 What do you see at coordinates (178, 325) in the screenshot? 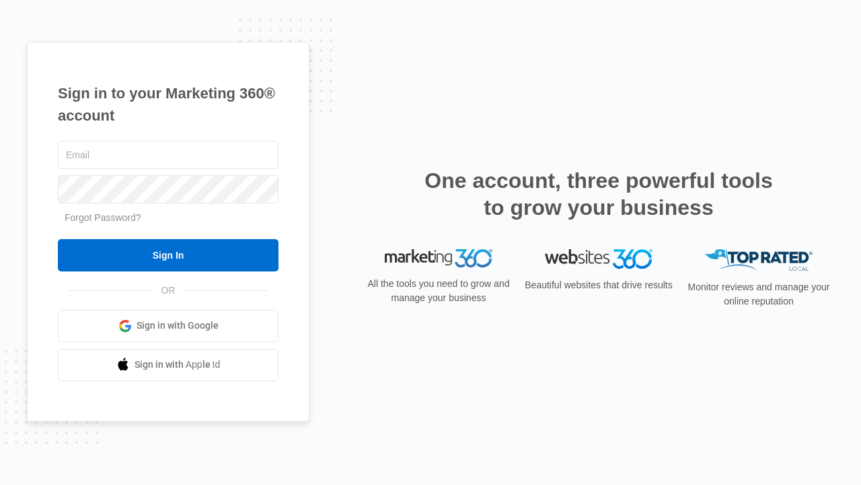
I see `span: Sign in with Google` at bounding box center [178, 325].